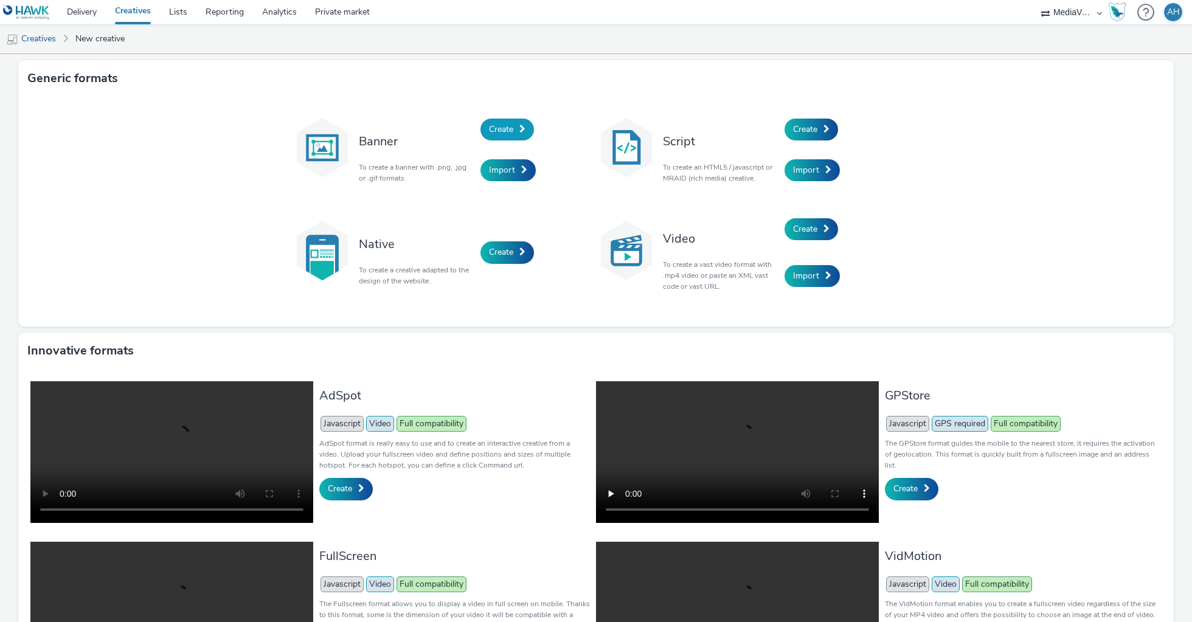 This screenshot has width=1192, height=622. Describe the element at coordinates (1117, 12) in the screenshot. I see `img: Hawk Academy` at that location.